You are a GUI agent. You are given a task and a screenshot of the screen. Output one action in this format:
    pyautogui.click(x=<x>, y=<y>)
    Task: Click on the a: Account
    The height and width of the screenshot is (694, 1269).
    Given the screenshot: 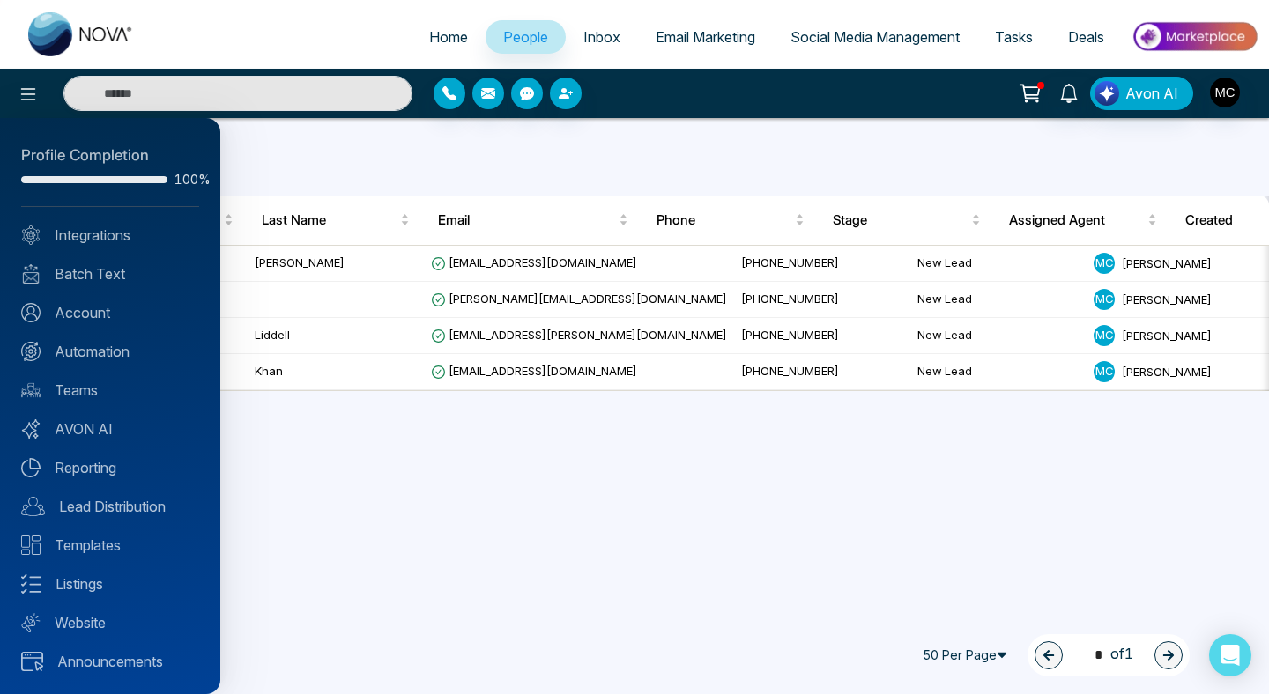 What is the action you would take?
    pyautogui.click(x=110, y=313)
    